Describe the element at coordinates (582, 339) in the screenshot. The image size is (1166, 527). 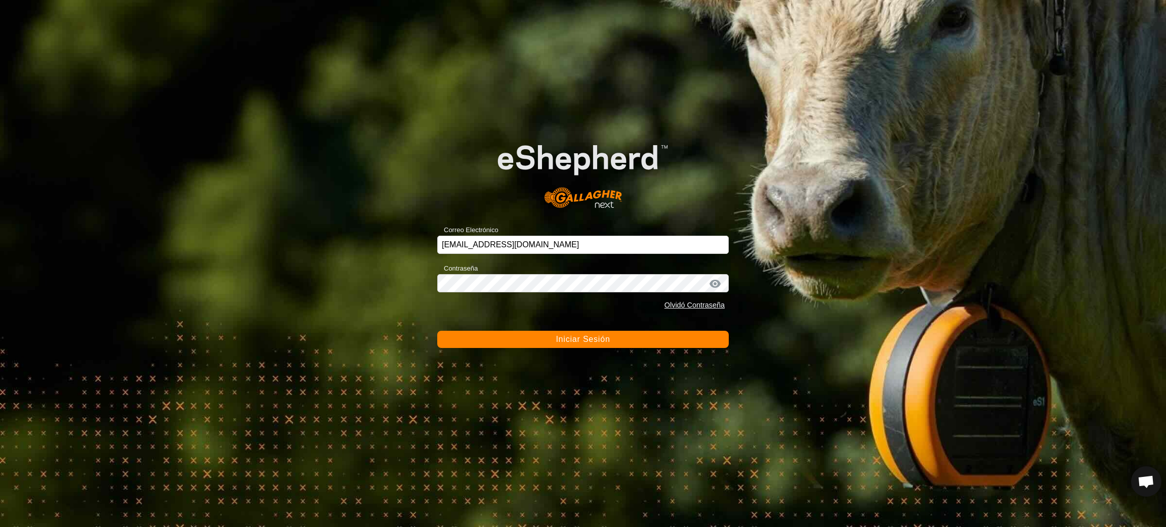
I see `span: Iniciar Sesión` at that location.